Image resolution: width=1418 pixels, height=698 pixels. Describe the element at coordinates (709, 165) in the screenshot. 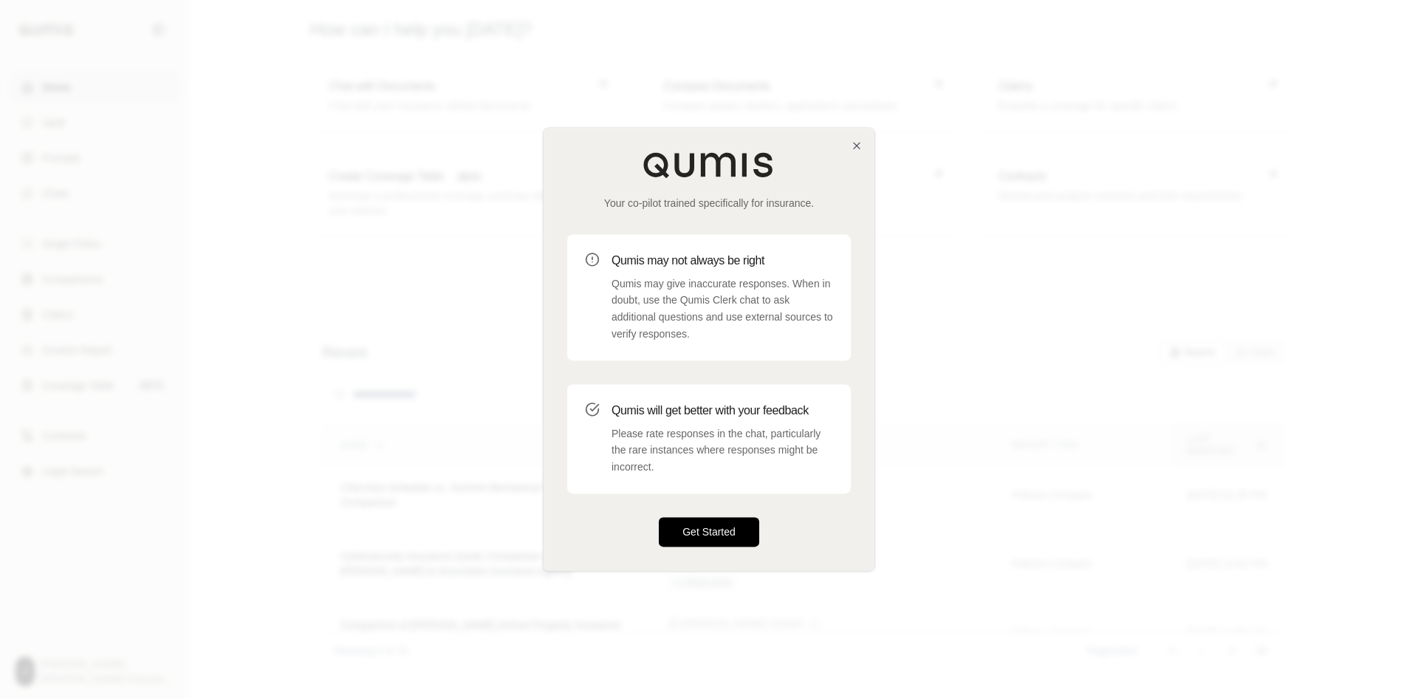

I see `img: Qumis Logo` at that location.